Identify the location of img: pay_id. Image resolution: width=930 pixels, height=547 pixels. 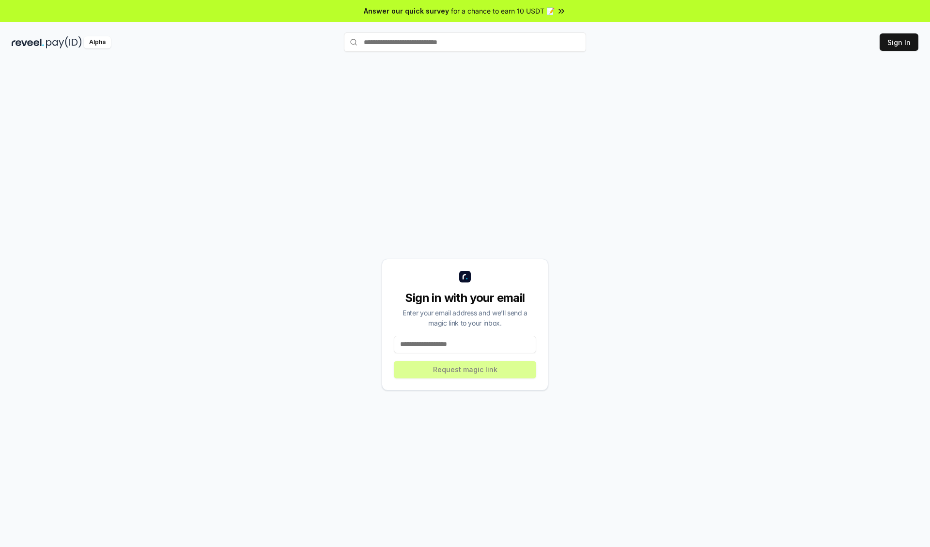
(64, 42).